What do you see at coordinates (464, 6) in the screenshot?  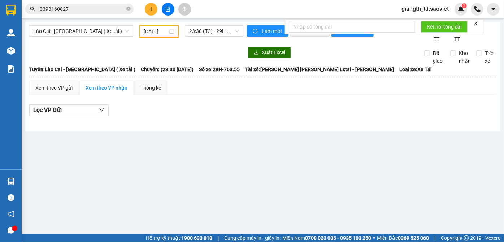 I see `sup: 1` at bounding box center [464, 6].